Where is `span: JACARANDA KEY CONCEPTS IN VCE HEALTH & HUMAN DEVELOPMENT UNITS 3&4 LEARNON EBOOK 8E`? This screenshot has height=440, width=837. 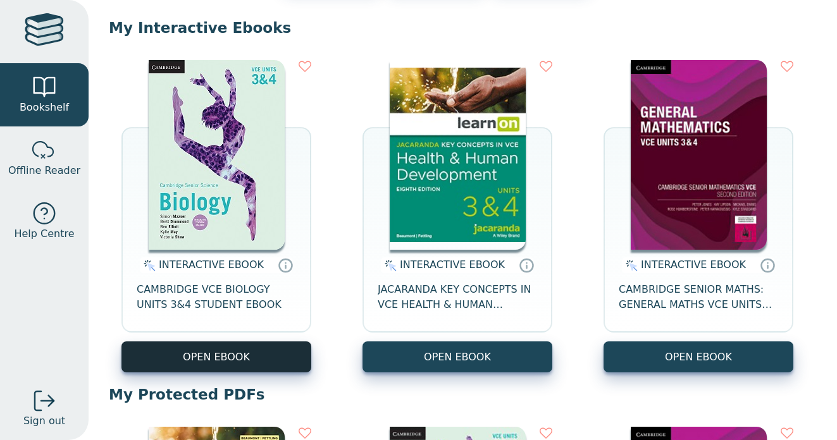
span: JACARANDA KEY CONCEPTS IN VCE HEALTH & HUMAN DEVELOPMENT UNITS 3&4 LEARNON EBOOK 8E is located at coordinates (457, 297).